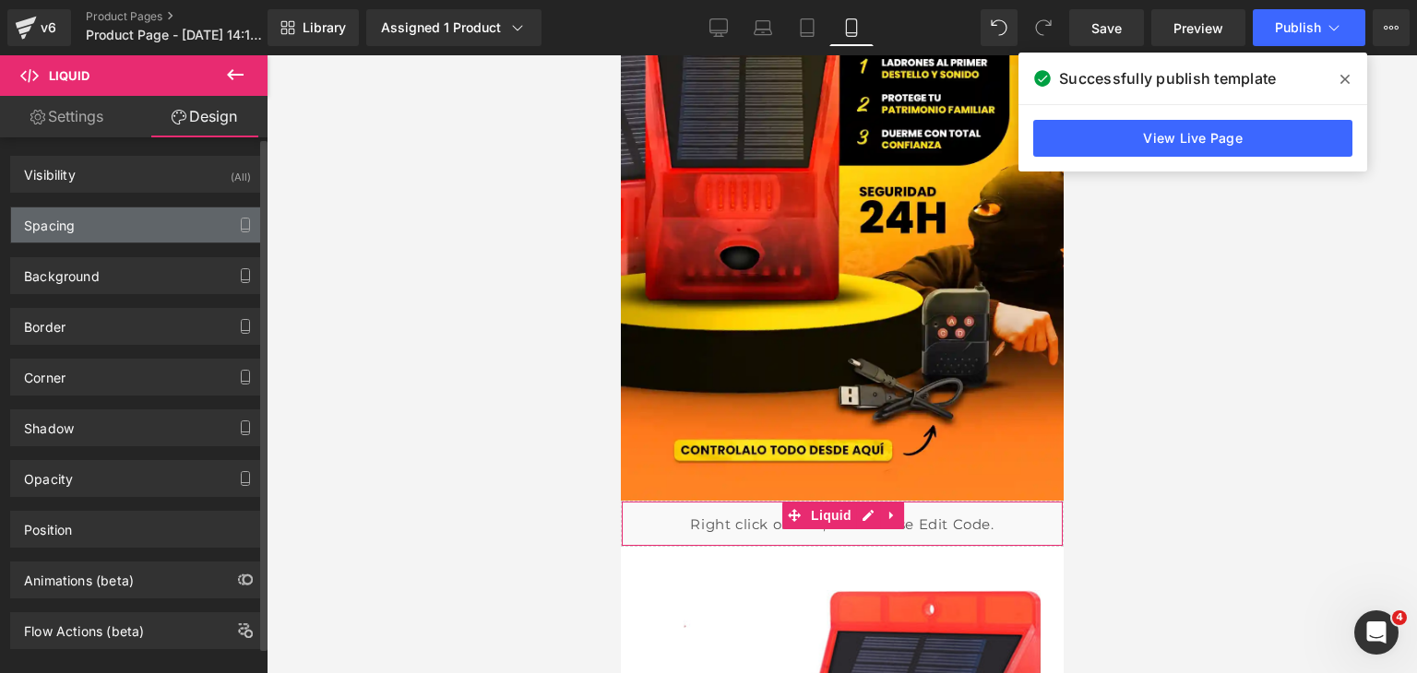  I want to click on div: Spacing, so click(49, 220).